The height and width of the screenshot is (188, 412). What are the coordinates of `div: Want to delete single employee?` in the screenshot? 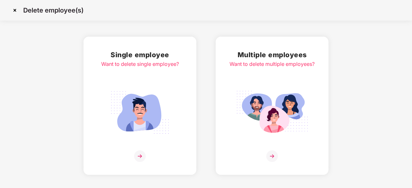 It's located at (140, 64).